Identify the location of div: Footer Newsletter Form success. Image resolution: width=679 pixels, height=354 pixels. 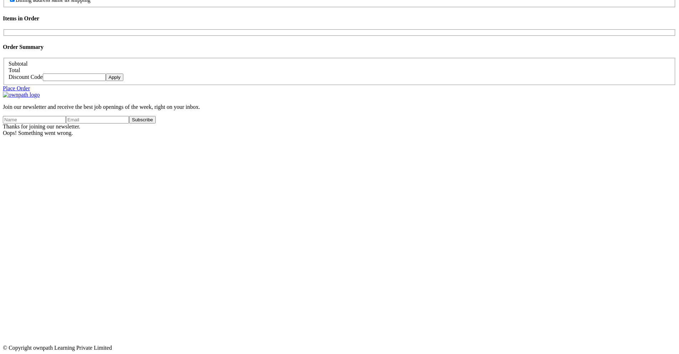
(339, 127).